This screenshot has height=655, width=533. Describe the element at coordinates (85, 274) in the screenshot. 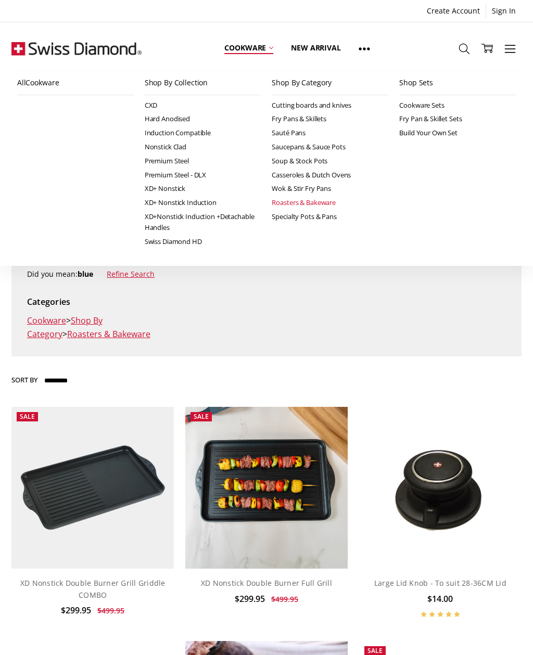

I see `strong: blue` at that location.